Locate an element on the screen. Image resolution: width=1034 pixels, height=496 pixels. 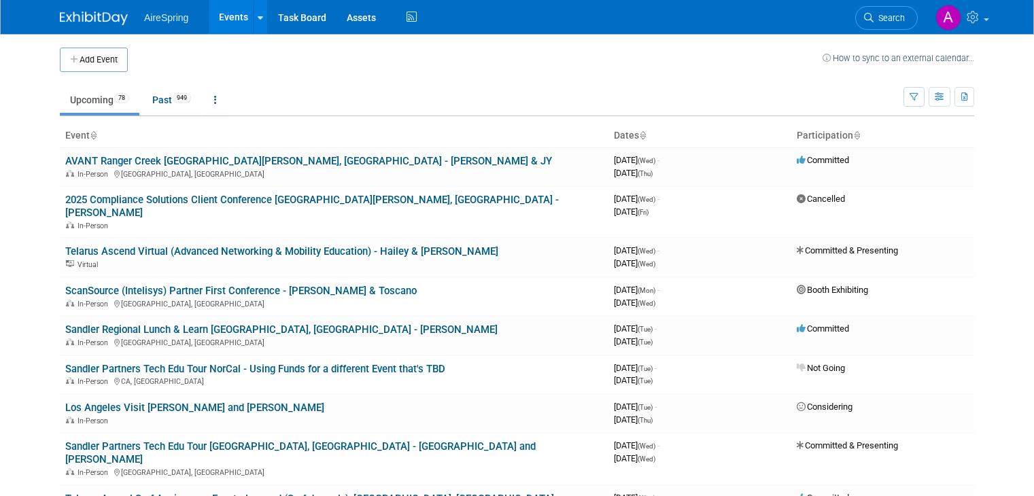
span: Booth Exhibiting is located at coordinates (832, 290).